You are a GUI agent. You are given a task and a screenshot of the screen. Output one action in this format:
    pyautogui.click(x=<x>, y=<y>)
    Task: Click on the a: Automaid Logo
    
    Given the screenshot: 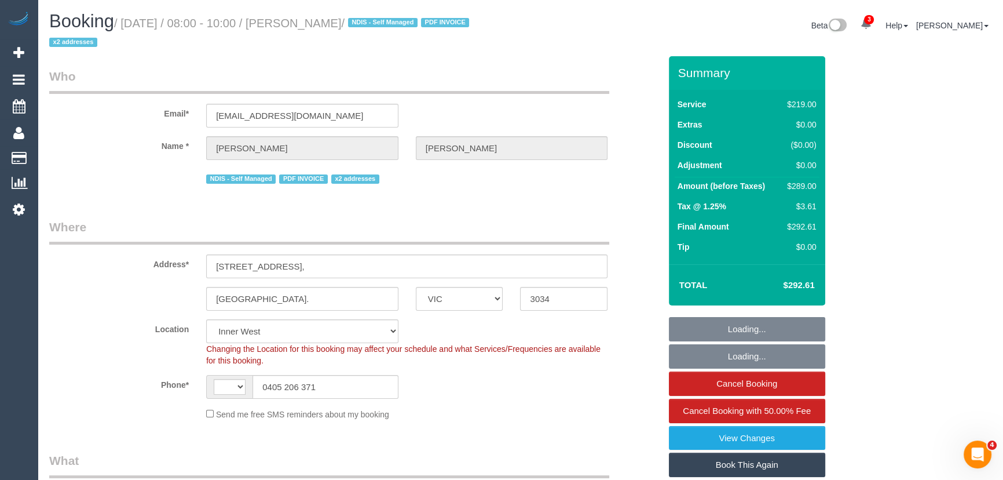 What is the action you would take?
    pyautogui.click(x=19, y=20)
    